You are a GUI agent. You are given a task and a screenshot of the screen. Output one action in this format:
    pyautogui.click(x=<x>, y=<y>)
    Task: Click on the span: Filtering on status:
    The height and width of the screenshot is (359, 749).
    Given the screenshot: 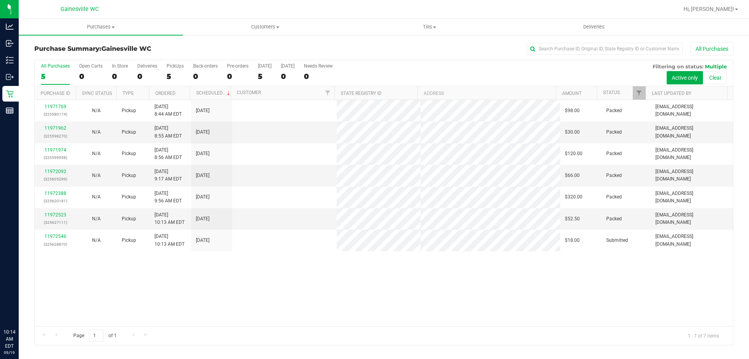 What is the action you would take?
    pyautogui.click(x=678, y=66)
    